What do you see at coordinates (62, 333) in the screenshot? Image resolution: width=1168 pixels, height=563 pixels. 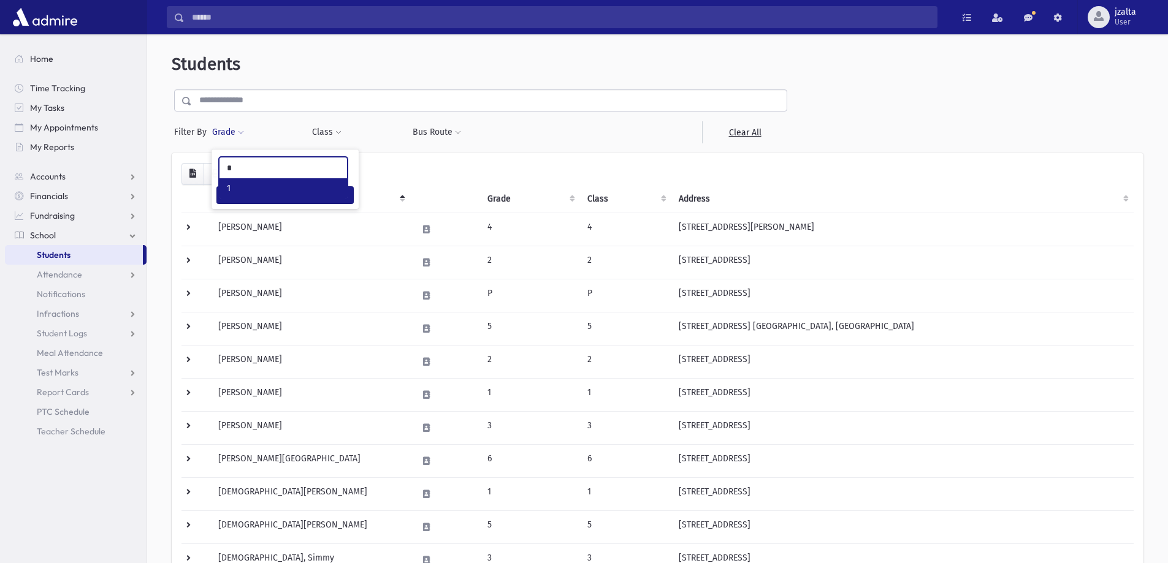 I see `span: Student Logs` at bounding box center [62, 333].